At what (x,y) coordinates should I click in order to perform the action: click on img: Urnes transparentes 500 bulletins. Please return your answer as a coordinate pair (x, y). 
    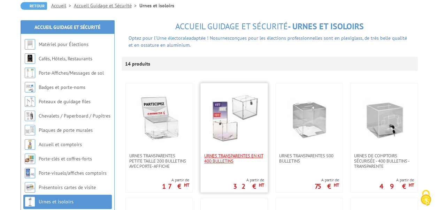
    Looking at the image, I should click on (309, 118).